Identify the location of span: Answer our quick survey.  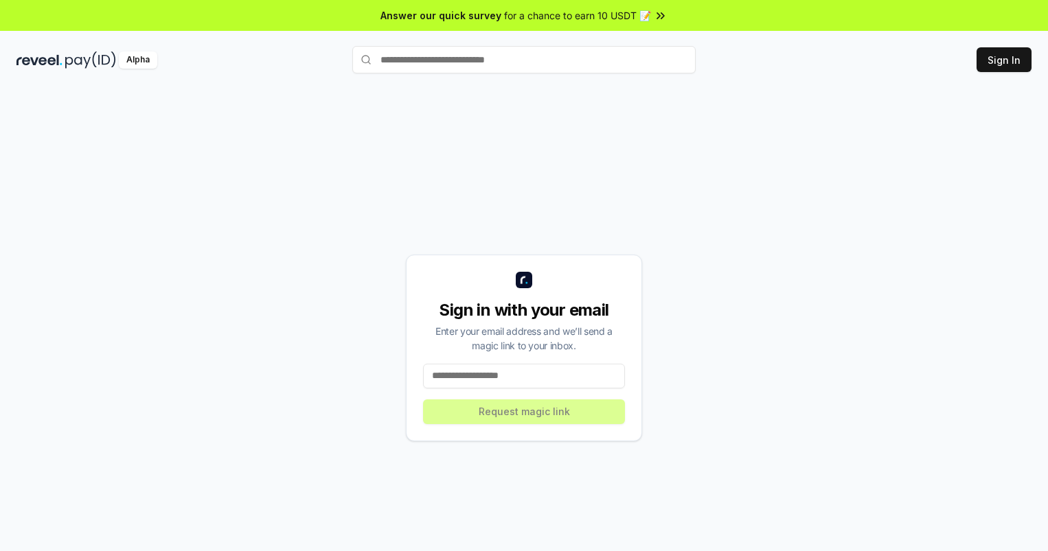
(441, 15).